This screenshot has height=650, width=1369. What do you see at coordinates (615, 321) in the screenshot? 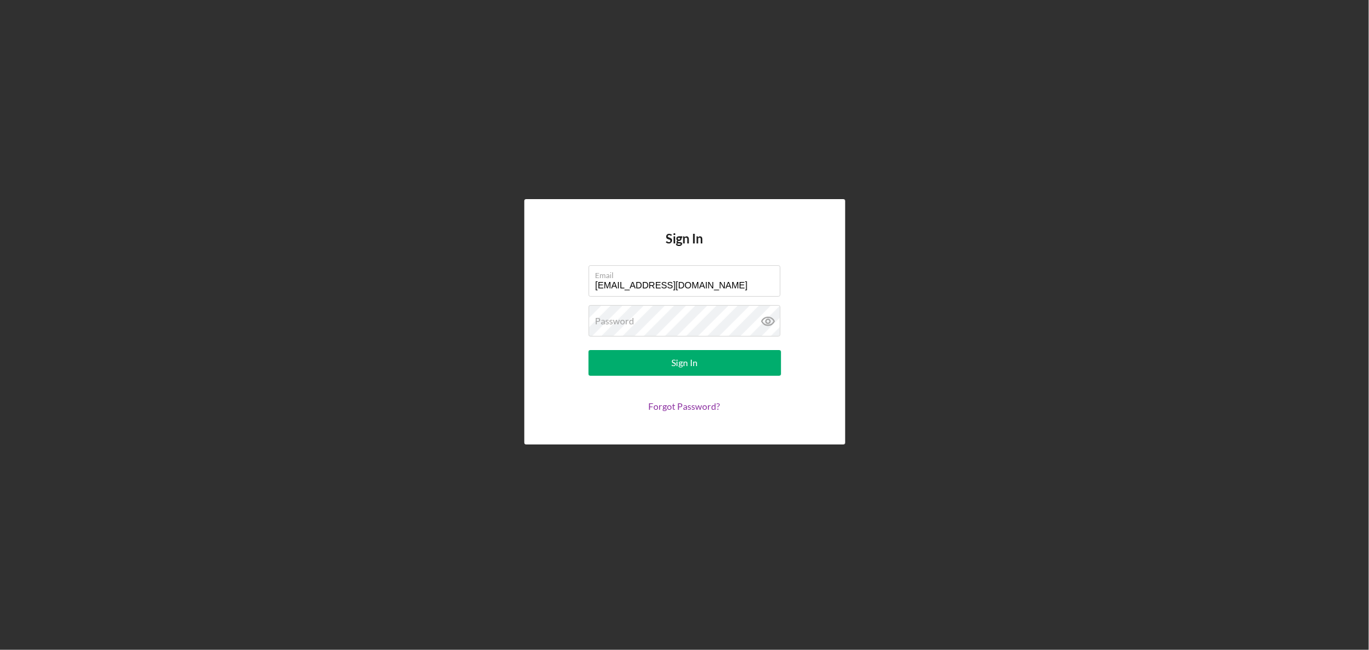
I see `label: Password` at bounding box center [615, 321].